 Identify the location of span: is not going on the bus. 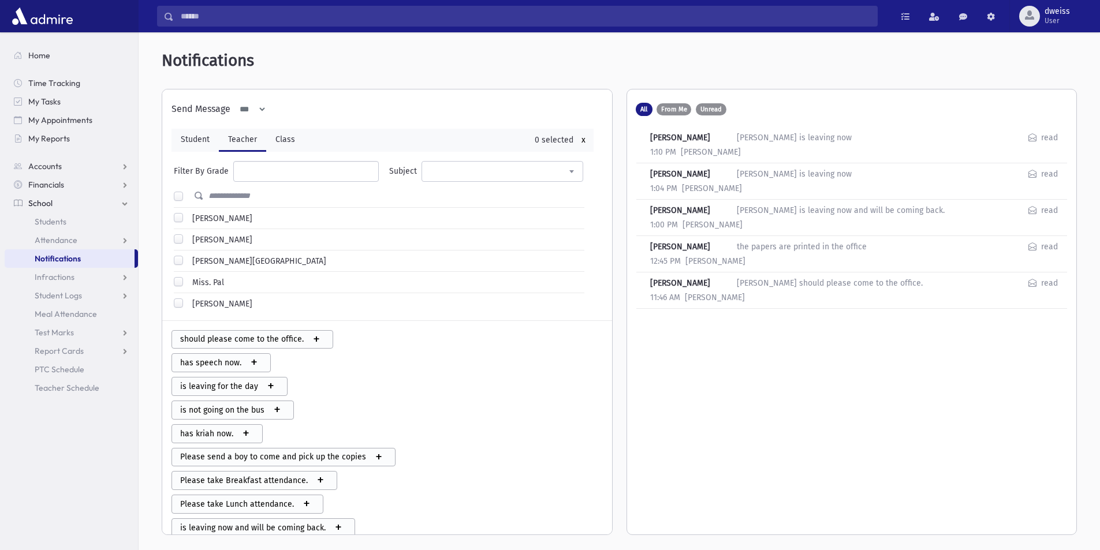
(220, 410).